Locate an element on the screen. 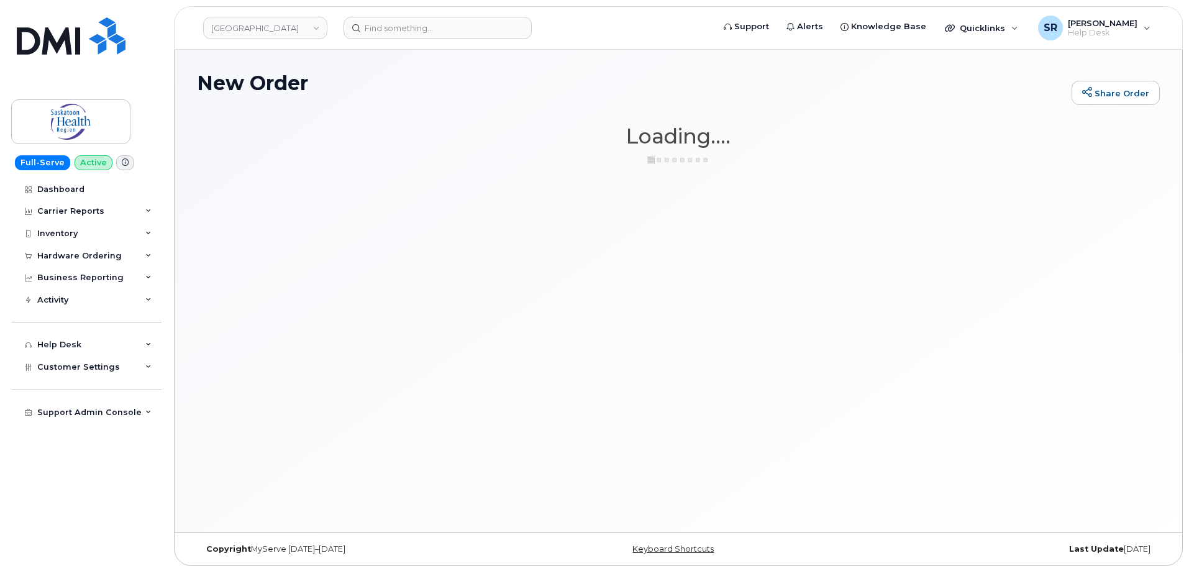  strong: Last Update is located at coordinates (1096, 548).